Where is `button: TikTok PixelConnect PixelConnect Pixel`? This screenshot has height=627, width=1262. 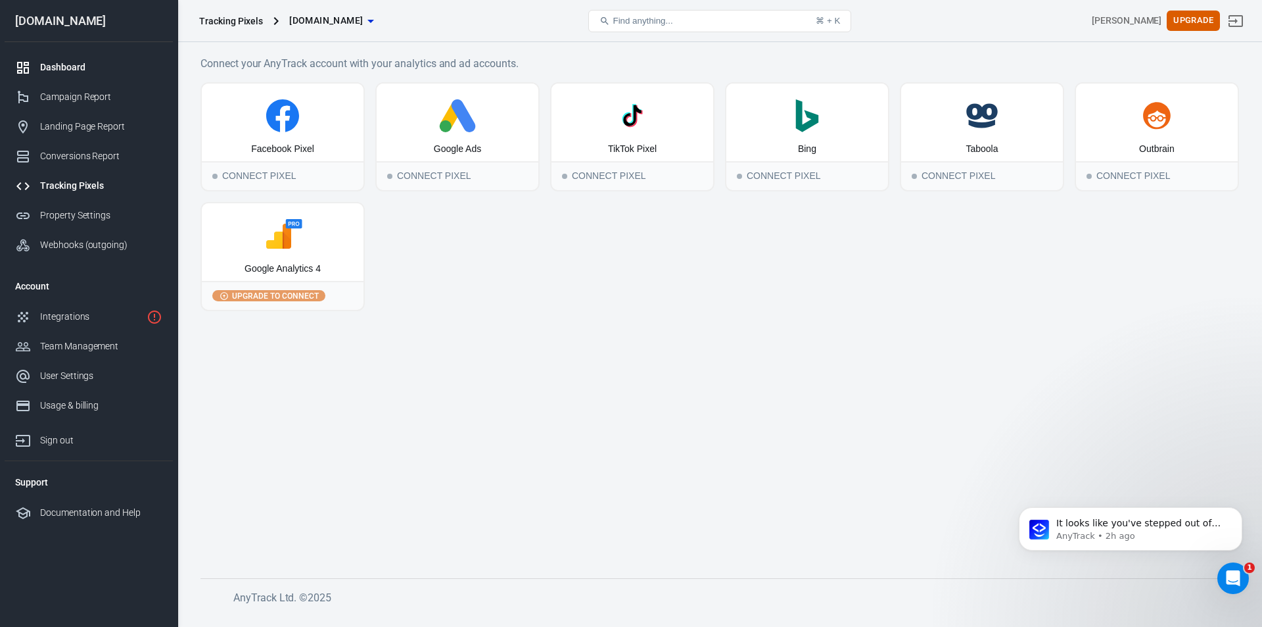
button: TikTok PixelConnect PixelConnect Pixel is located at coordinates (633, 137).